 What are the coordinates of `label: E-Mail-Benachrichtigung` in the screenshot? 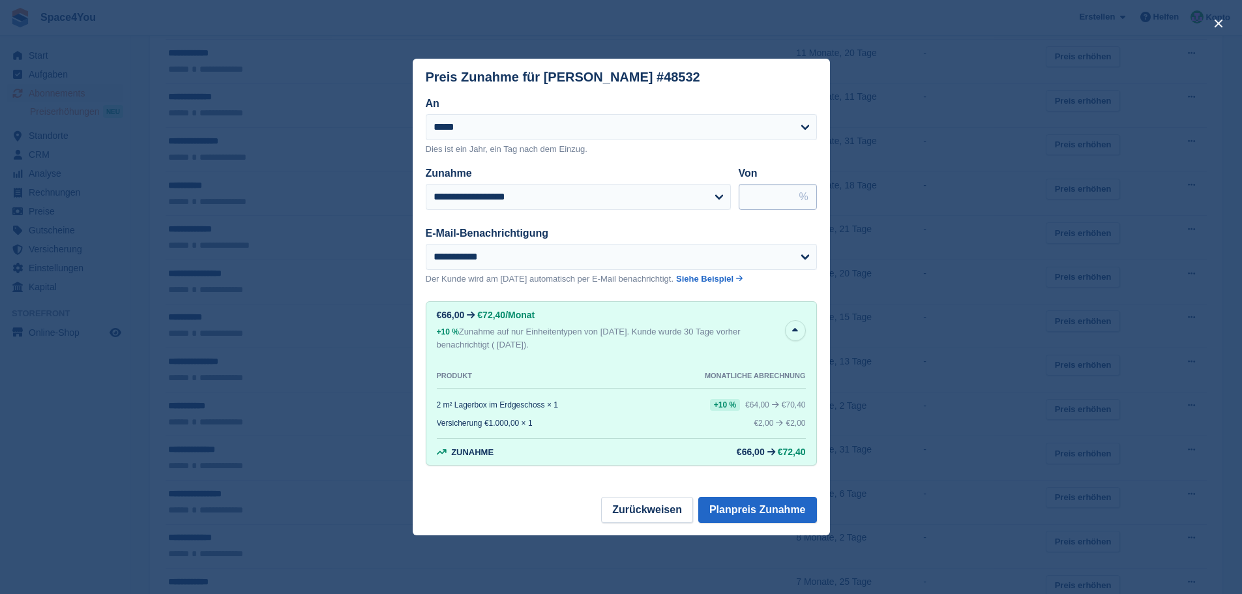 It's located at (487, 233).